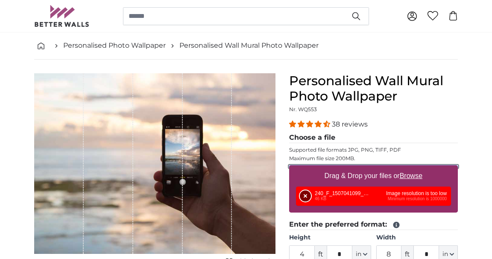  Describe the element at coordinates (411, 176) in the screenshot. I see `u: Browse` at that location.